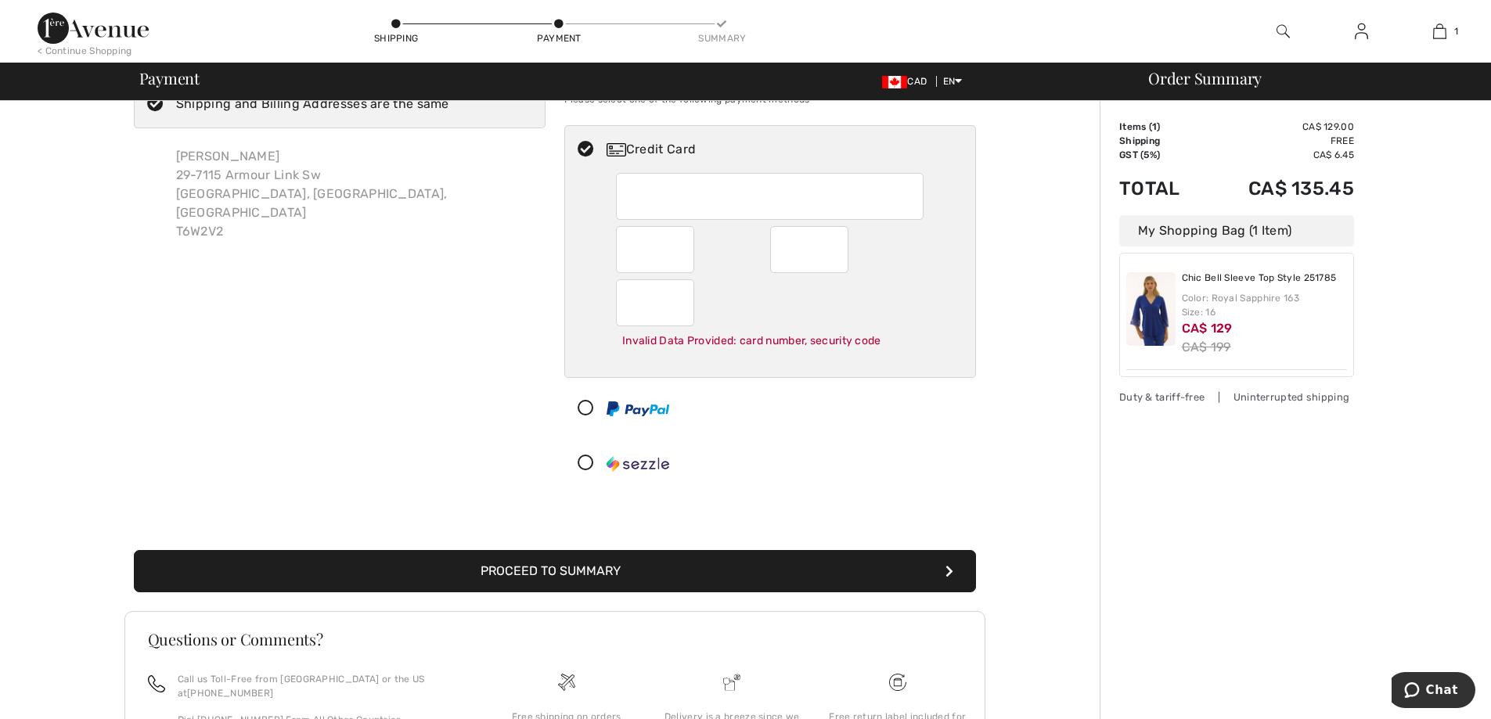 This screenshot has height=719, width=1491. What do you see at coordinates (786, 150) in the screenshot?
I see `div: Credit Card` at bounding box center [786, 150].